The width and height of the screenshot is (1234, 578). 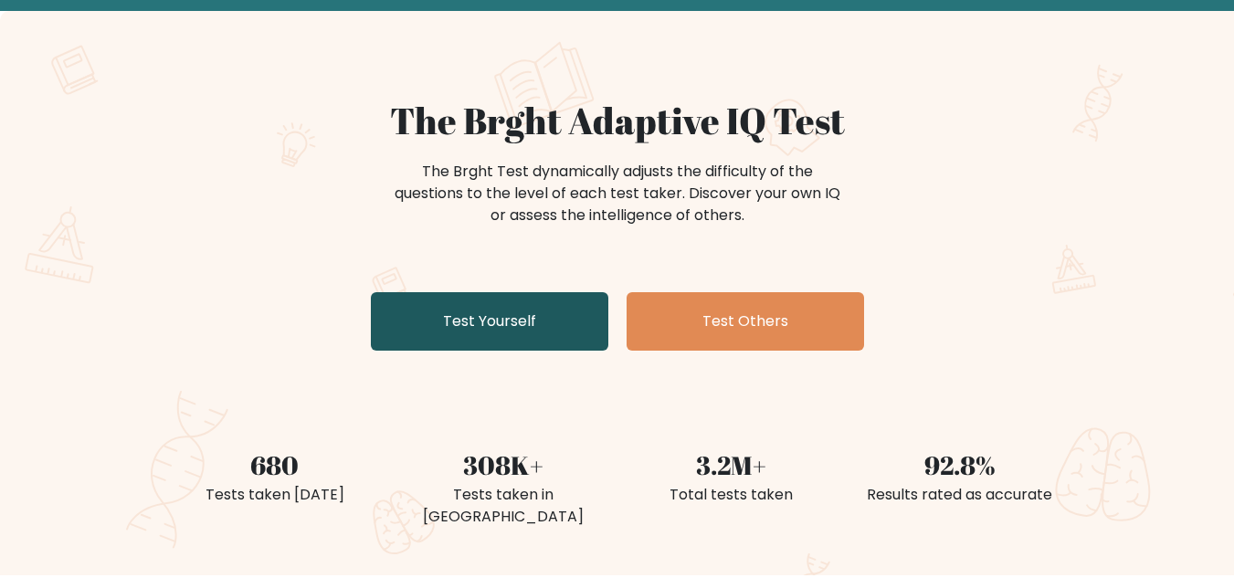 I want to click on div: Results rated as accurate, so click(x=960, y=495).